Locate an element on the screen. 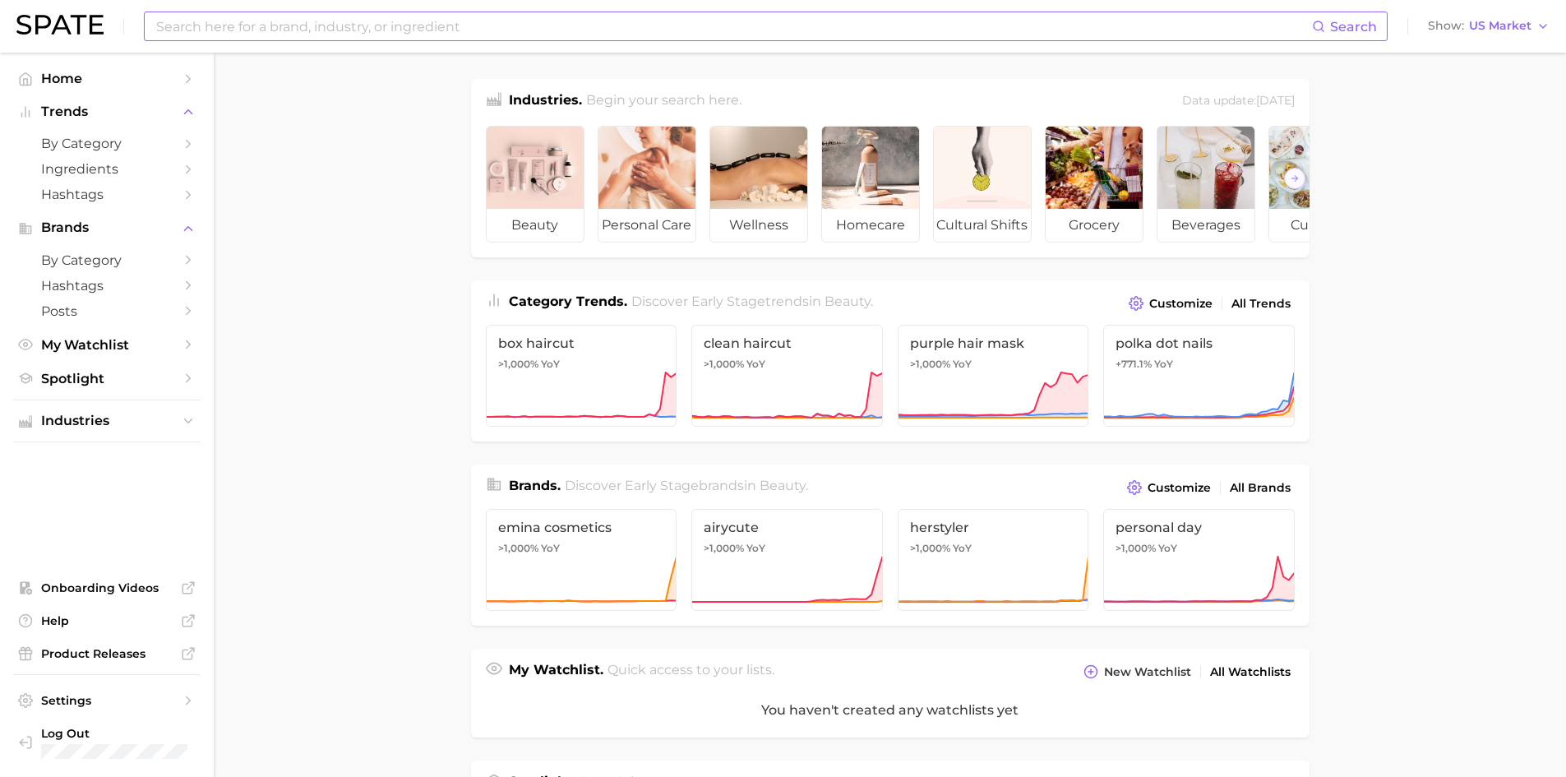 This screenshot has width=1566, height=777. span: New Watchlist is located at coordinates (1148, 672).